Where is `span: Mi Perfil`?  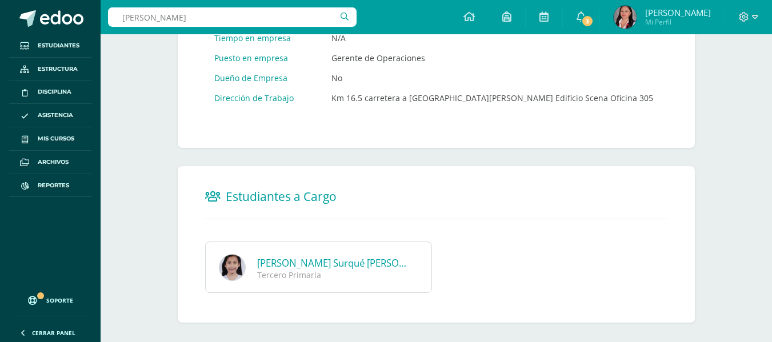
span: Mi Perfil is located at coordinates (678, 22).